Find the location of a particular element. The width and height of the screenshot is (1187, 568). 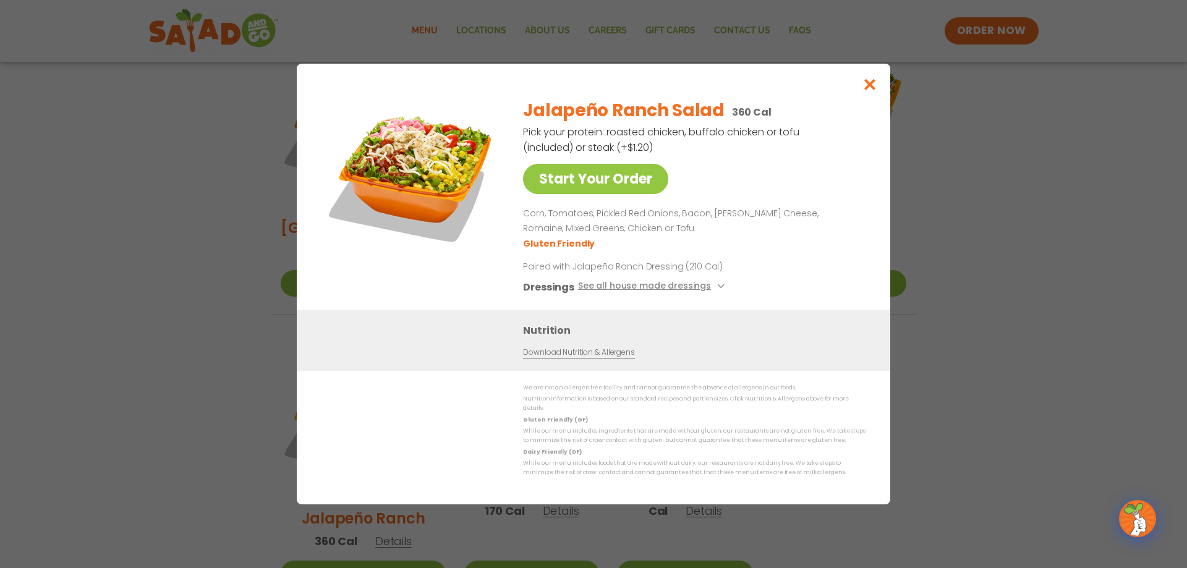

h2: Jalapeño Ranch Salad is located at coordinates (623, 111).